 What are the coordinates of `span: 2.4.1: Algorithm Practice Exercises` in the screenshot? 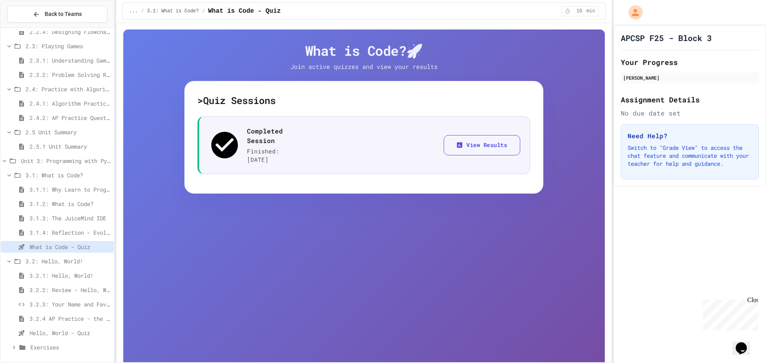 It's located at (70, 103).